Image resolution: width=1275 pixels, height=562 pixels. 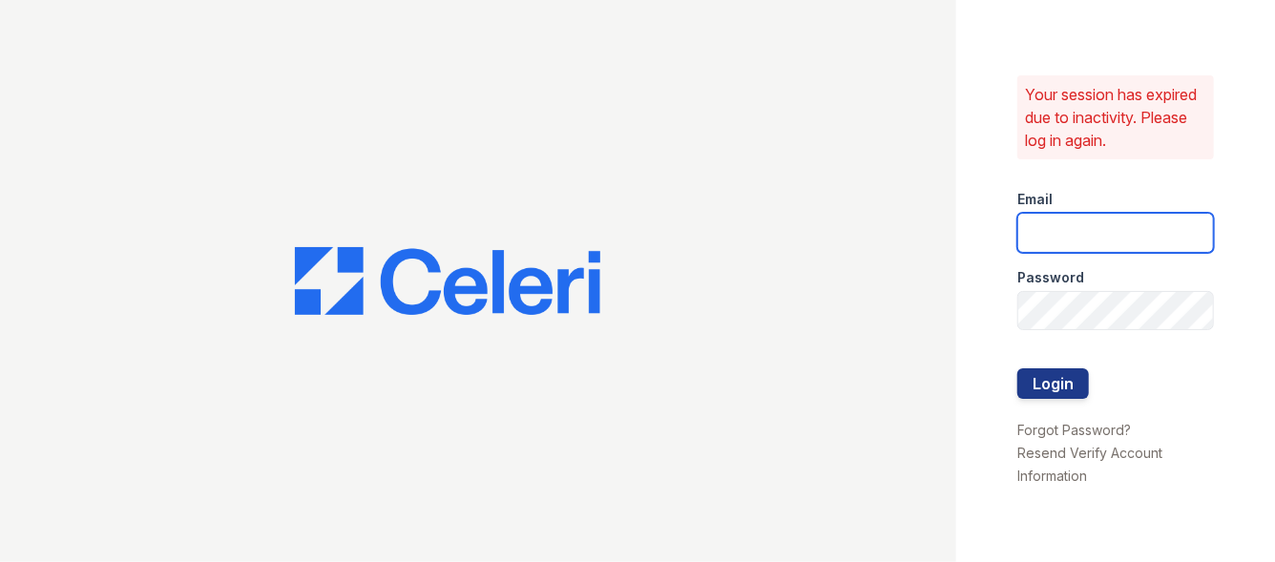 I want to click on a: Resend Verify Account Information, so click(x=1090, y=464).